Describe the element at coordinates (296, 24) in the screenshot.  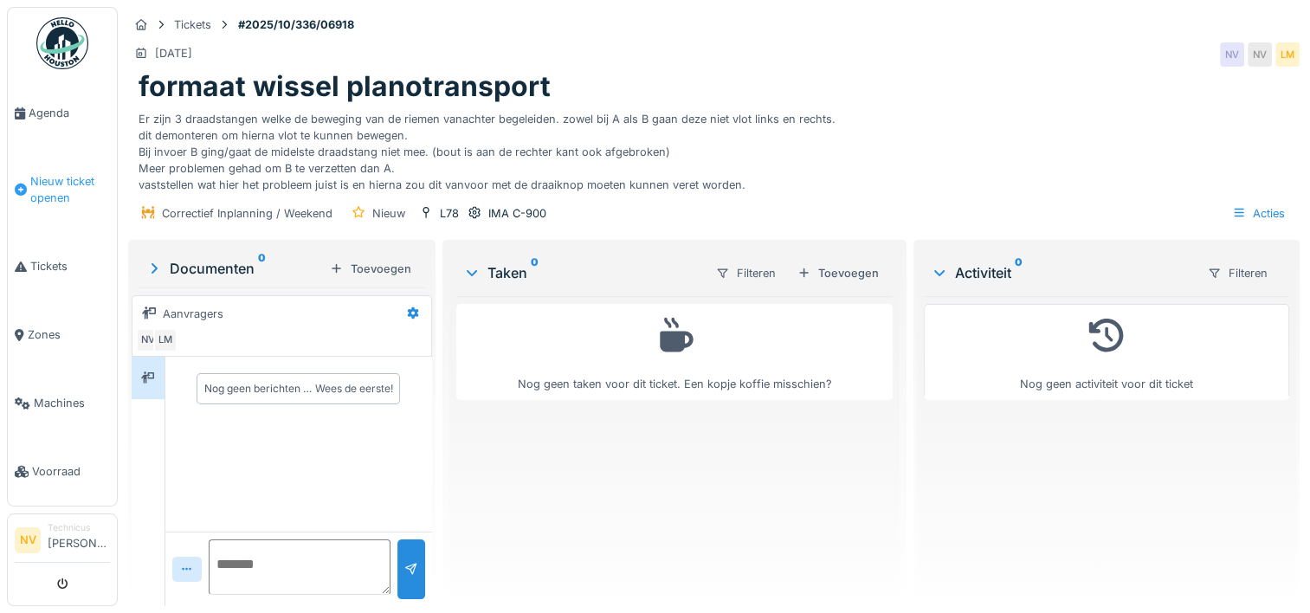
I see `strong: #2025/10/336/06918` at that location.